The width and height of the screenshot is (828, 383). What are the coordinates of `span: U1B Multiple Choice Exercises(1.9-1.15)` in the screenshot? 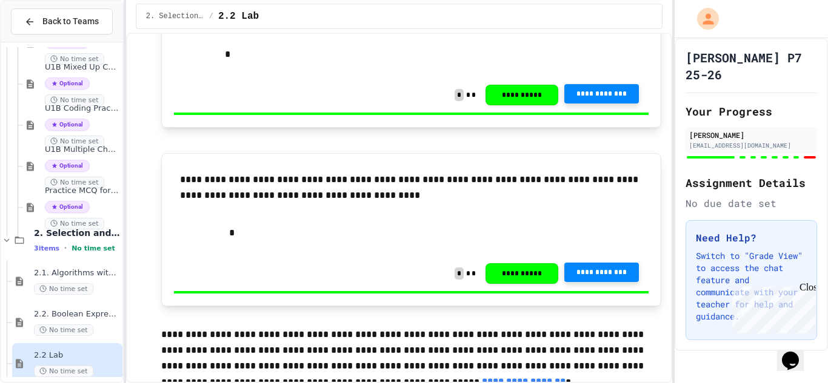 It's located at (82, 150).